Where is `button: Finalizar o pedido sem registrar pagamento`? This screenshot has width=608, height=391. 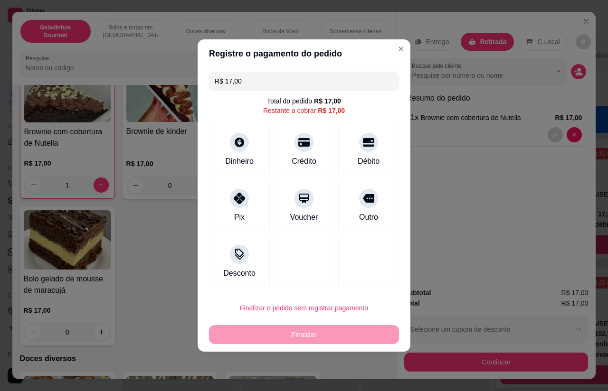 button: Finalizar o pedido sem registrar pagamento is located at coordinates (304, 308).